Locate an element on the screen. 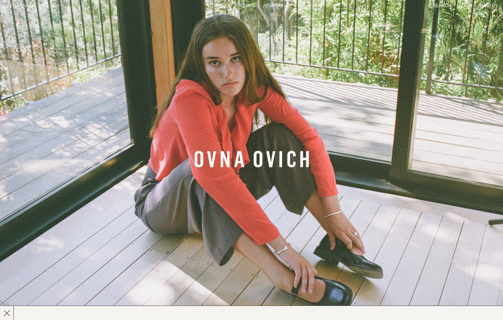  span: [0] is located at coordinates (493, 6).